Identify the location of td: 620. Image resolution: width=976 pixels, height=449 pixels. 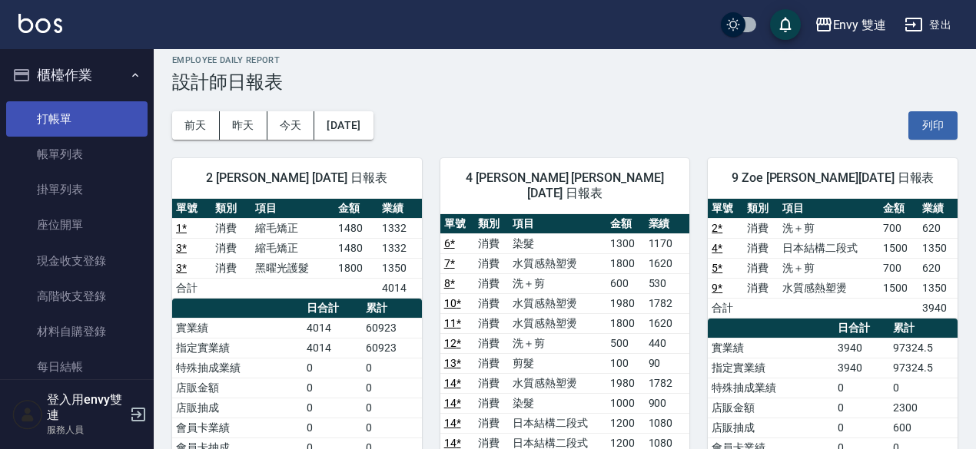
(937, 228).